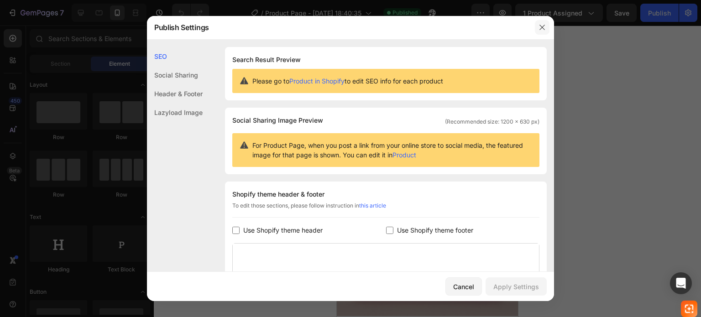 This screenshot has height=317, width=701. What do you see at coordinates (372, 205) in the screenshot?
I see `a: this article` at bounding box center [372, 205].